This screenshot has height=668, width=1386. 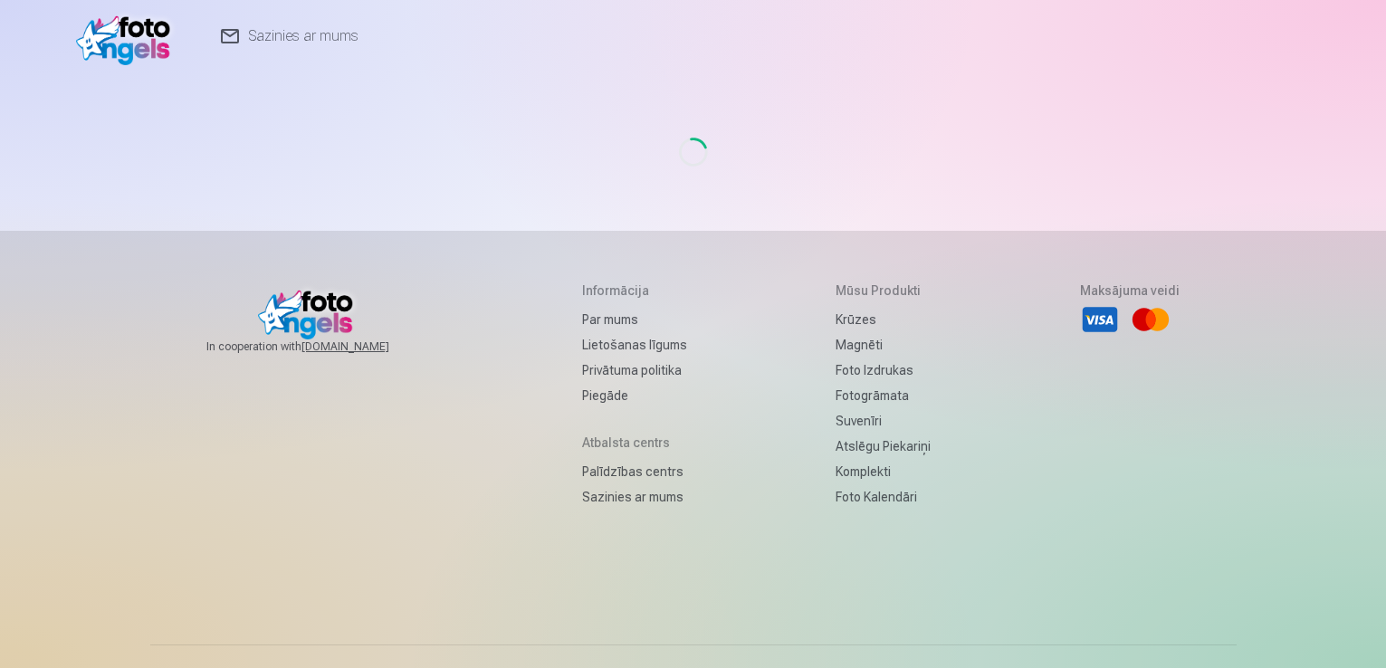 I want to click on a: Foto izdrukas, so click(x=883, y=370).